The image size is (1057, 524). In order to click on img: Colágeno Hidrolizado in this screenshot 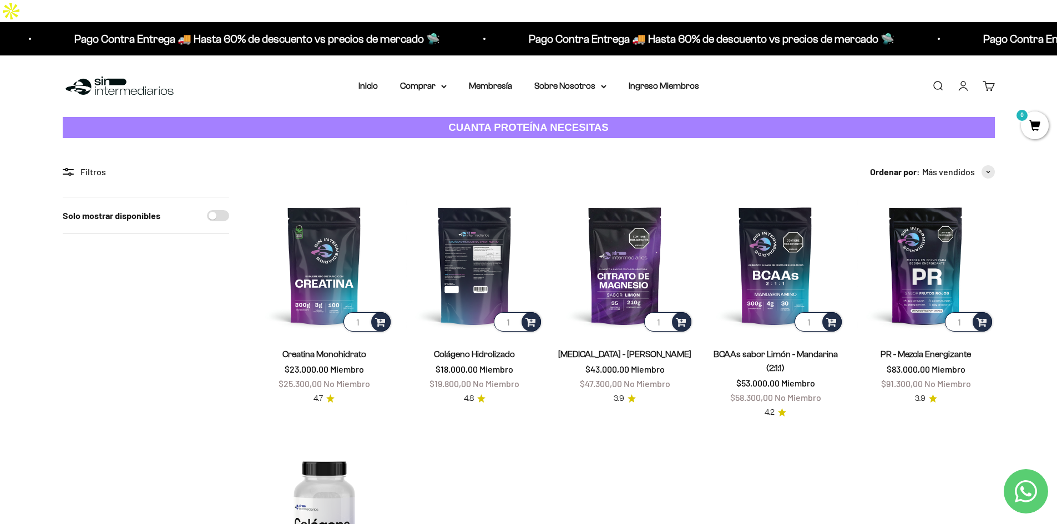, I will do `click(474, 265)`.